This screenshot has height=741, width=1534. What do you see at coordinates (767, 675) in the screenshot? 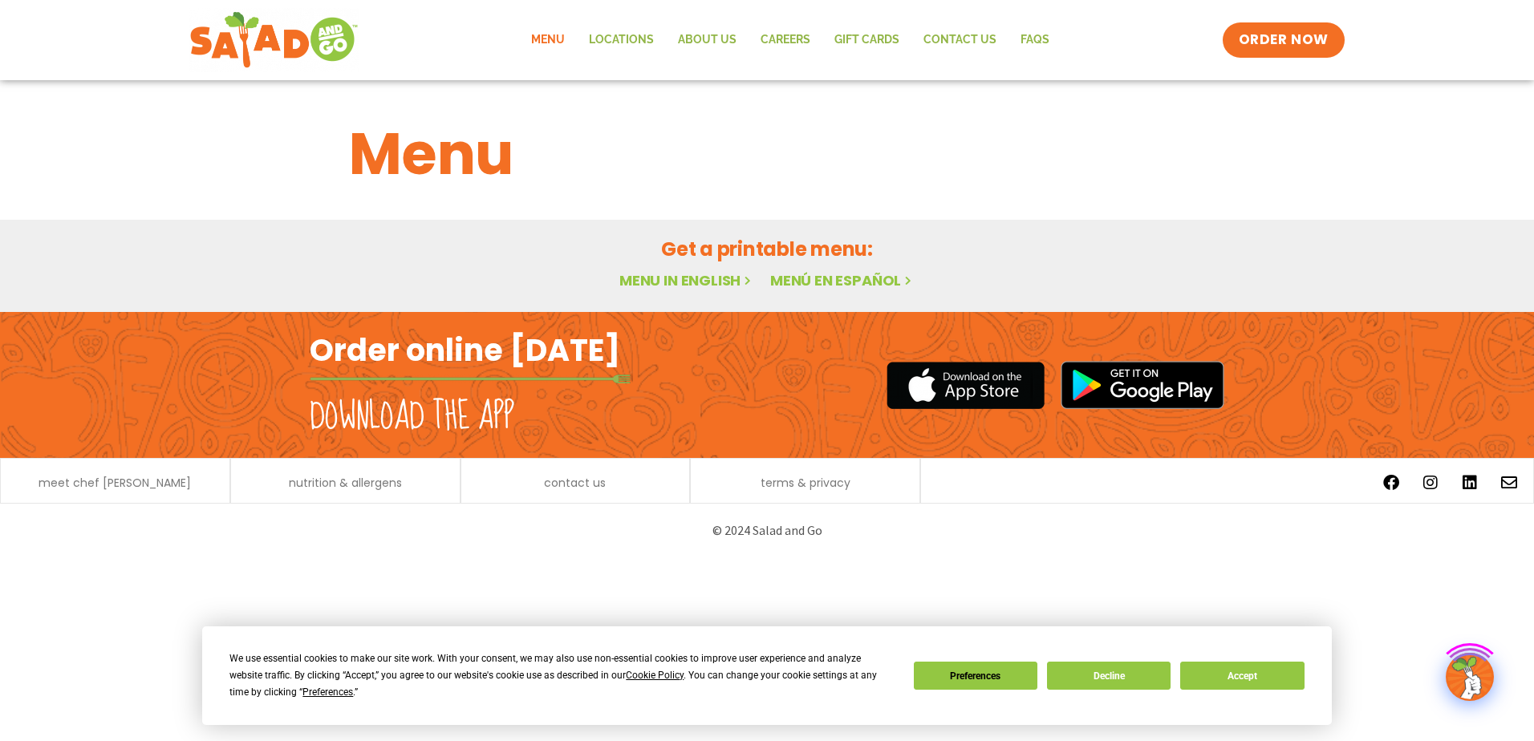
I see `div: Cookie Consent Prompt` at bounding box center [767, 675].